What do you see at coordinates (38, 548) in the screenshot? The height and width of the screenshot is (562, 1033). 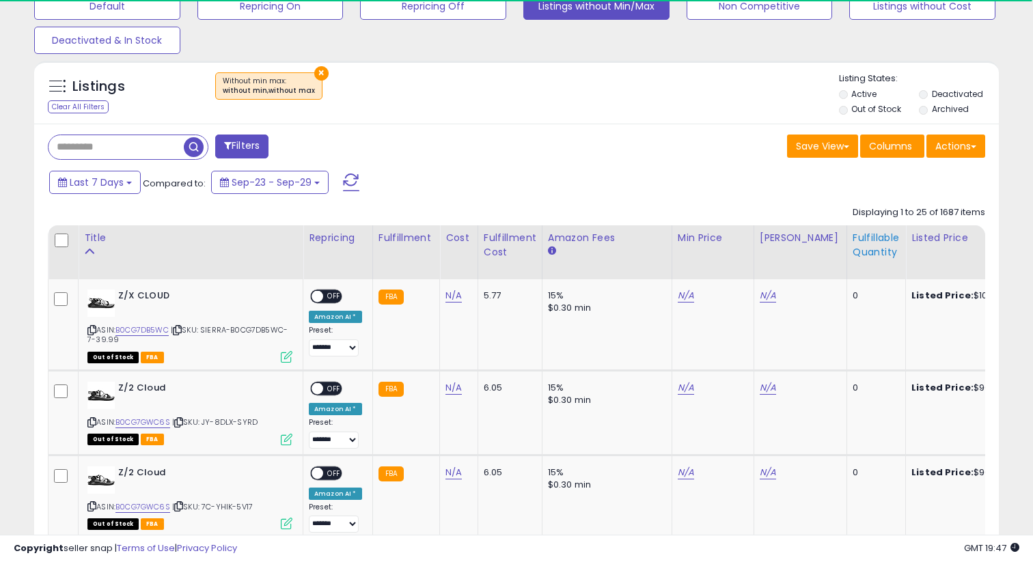 I see `strong: Copyright` at bounding box center [38, 548].